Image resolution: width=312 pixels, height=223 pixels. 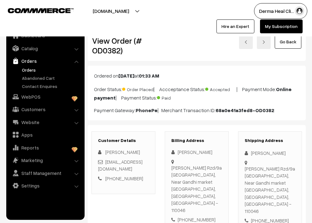 What do you see at coordinates (138, 88) in the screenshot?
I see `span: Order Placed` at bounding box center [138, 88].